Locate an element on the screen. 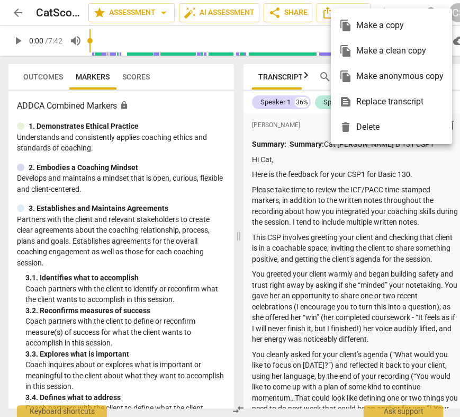 This screenshot has height=417, width=460. div: Make anonymous copy is located at coordinates (391, 76).